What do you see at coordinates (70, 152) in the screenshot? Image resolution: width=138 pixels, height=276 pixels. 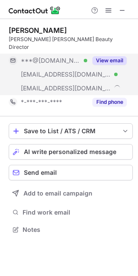 I see `span: AI write personalized message` at bounding box center [70, 152].